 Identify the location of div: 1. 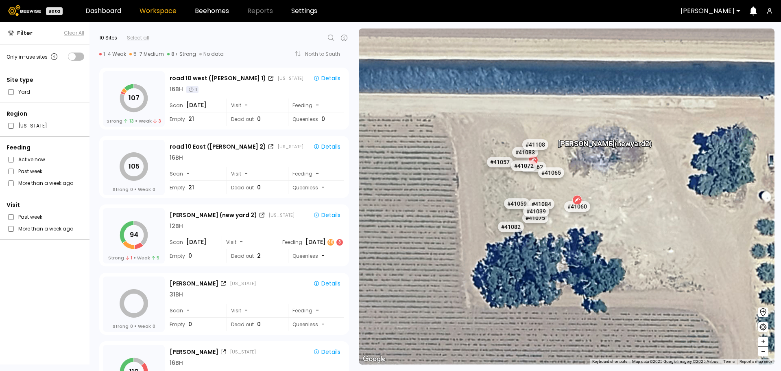
(192, 89).